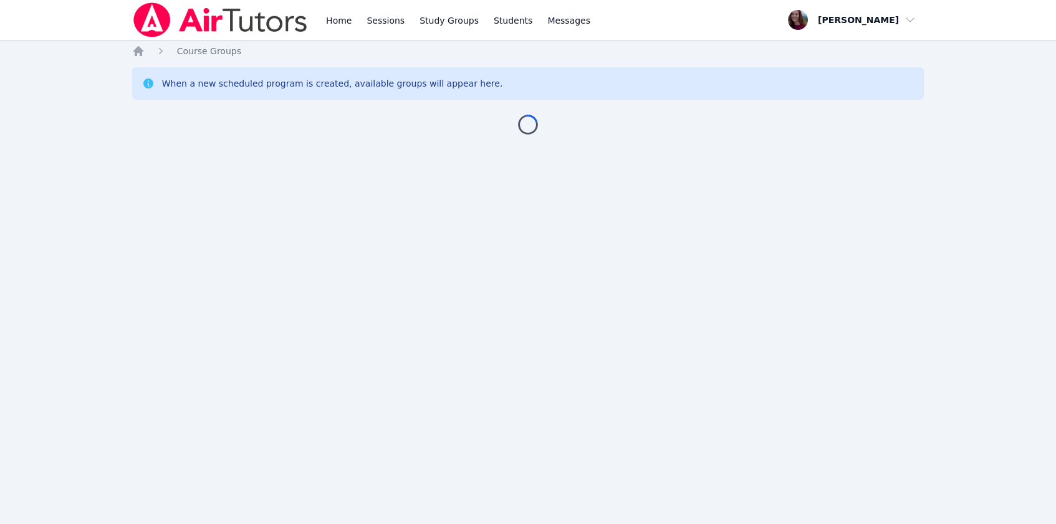 The image size is (1056, 524). Describe the element at coordinates (332, 84) in the screenshot. I see `div: When a new scheduled program is created, available groups will appear here.` at that location.